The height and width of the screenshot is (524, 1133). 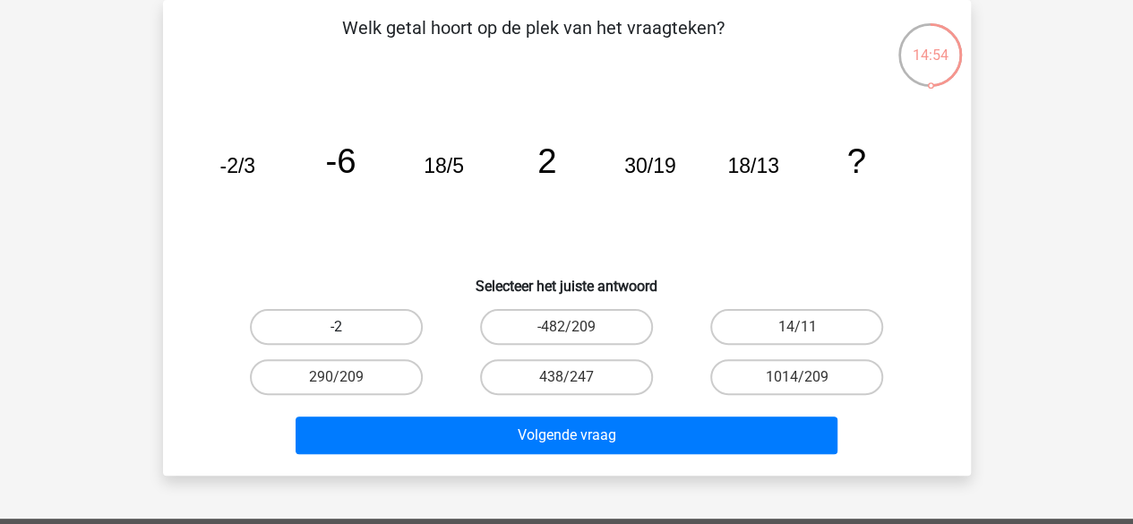 What do you see at coordinates (566, 377) in the screenshot?
I see `label: 438/247` at bounding box center [566, 377].